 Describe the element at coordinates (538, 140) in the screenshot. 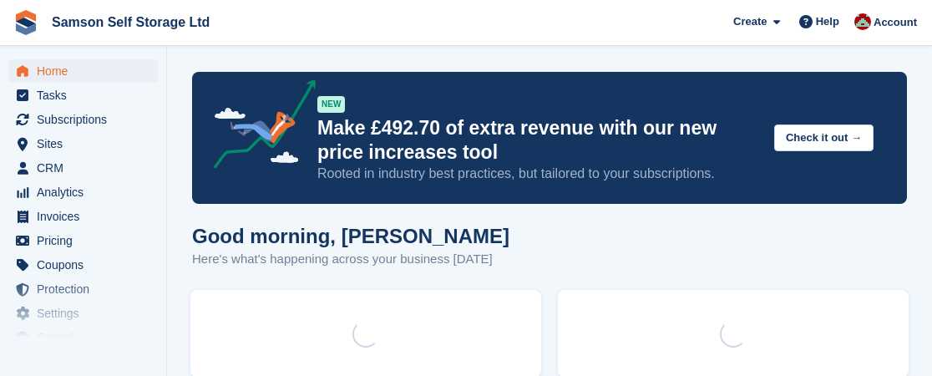

I see `p: Make £492.70 of extra revenue with our new price increases tool` at that location.